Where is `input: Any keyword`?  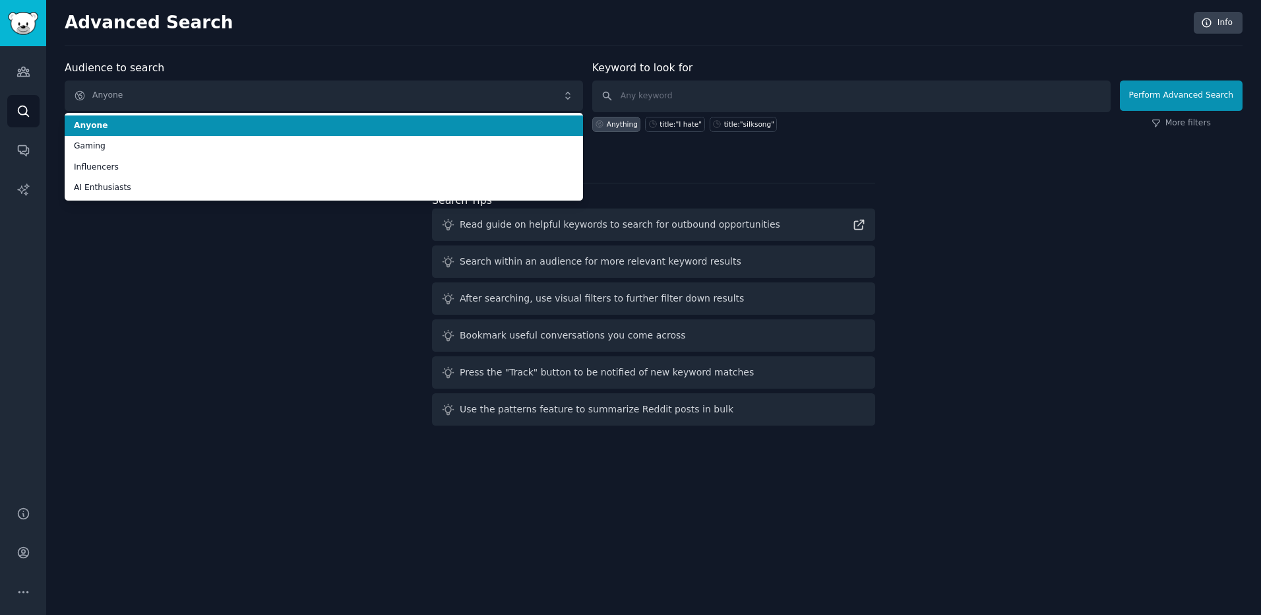
input: Any keyword is located at coordinates (851, 96).